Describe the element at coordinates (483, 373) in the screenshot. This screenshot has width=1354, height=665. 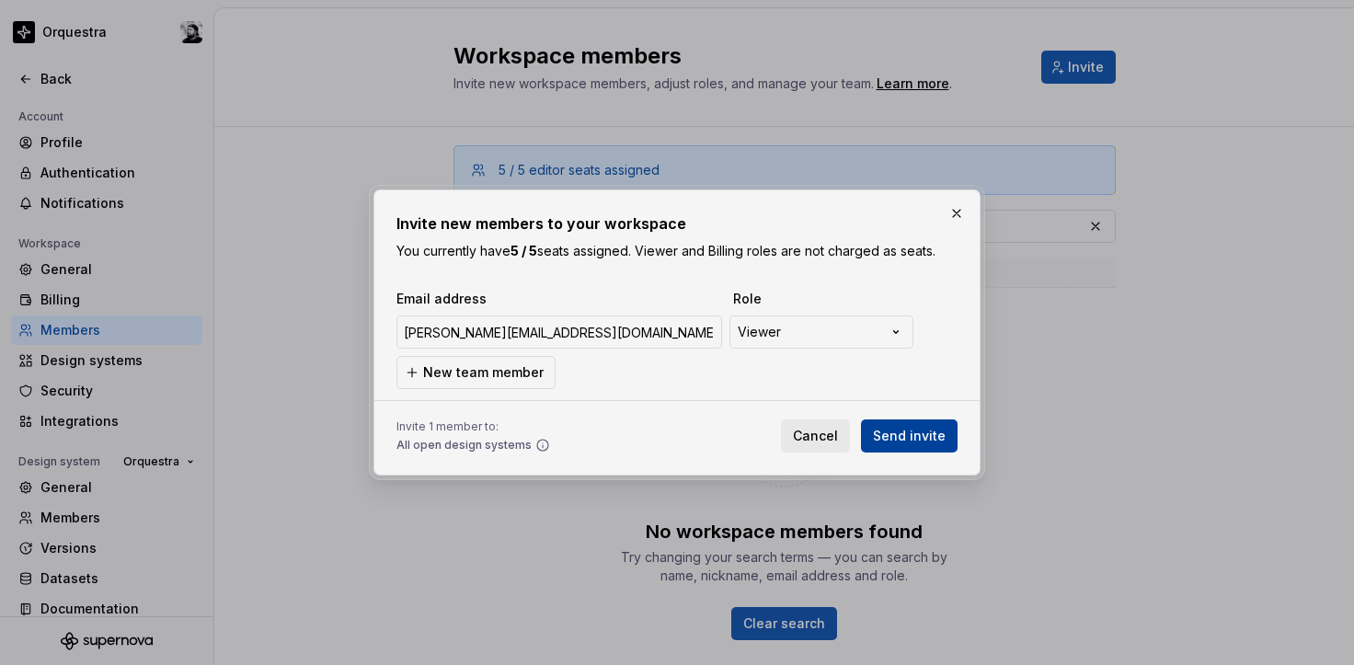
I see `span: New team member` at that location.